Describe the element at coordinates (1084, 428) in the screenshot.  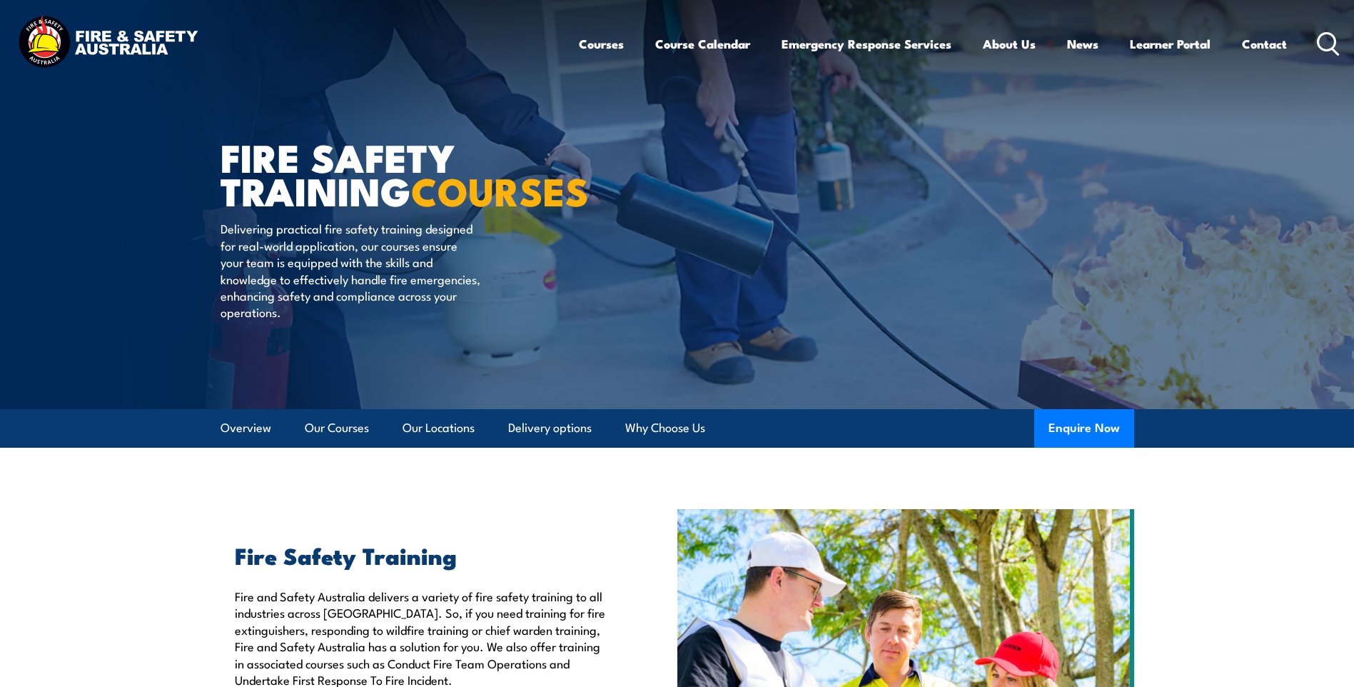
I see `button: Enquire Now` at that location.